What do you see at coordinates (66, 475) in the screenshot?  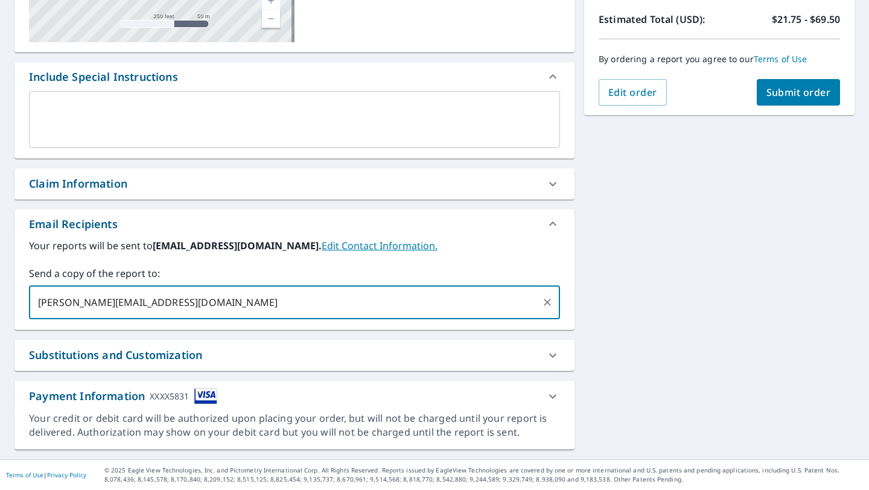 I see `a: Privacy Policy` at bounding box center [66, 475].